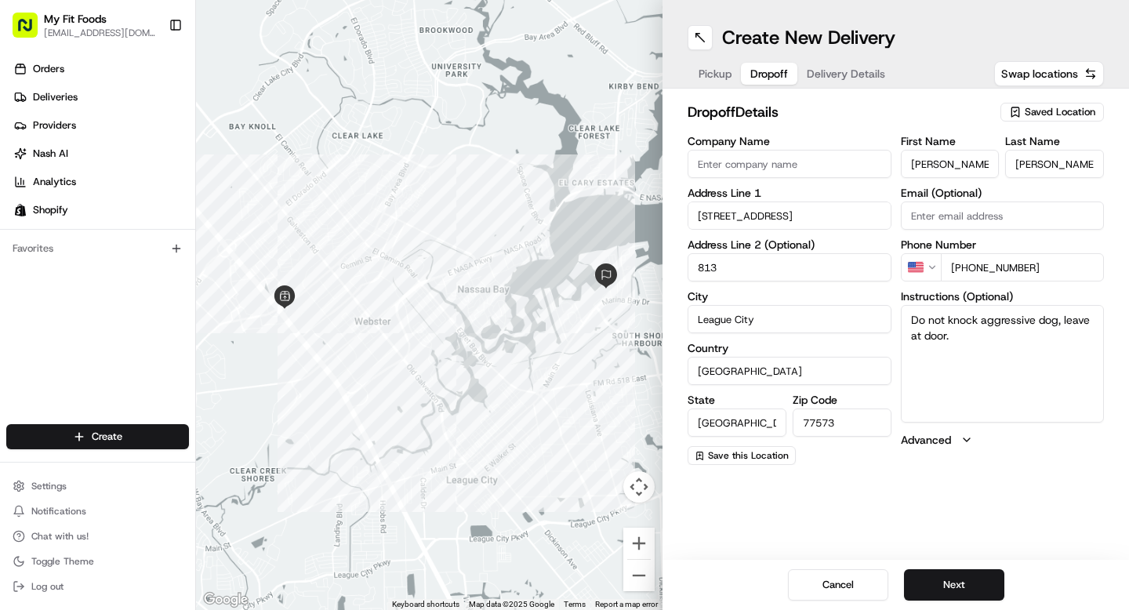  What do you see at coordinates (67, 316) in the screenshot?
I see `a: 📗Knowledge Base` at bounding box center [67, 316].